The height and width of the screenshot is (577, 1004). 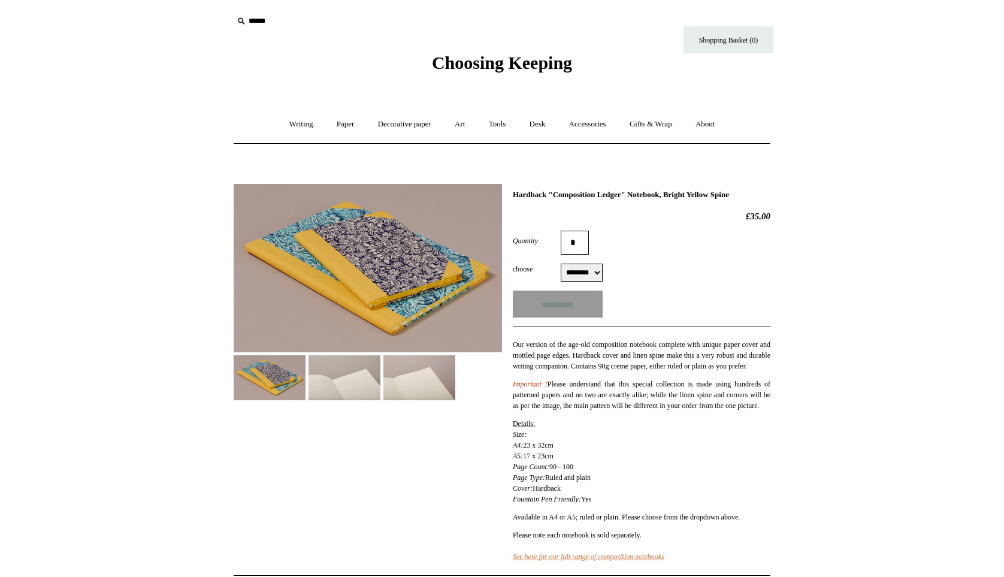 I want to click on a: Shopping Basket (0), so click(x=729, y=40).